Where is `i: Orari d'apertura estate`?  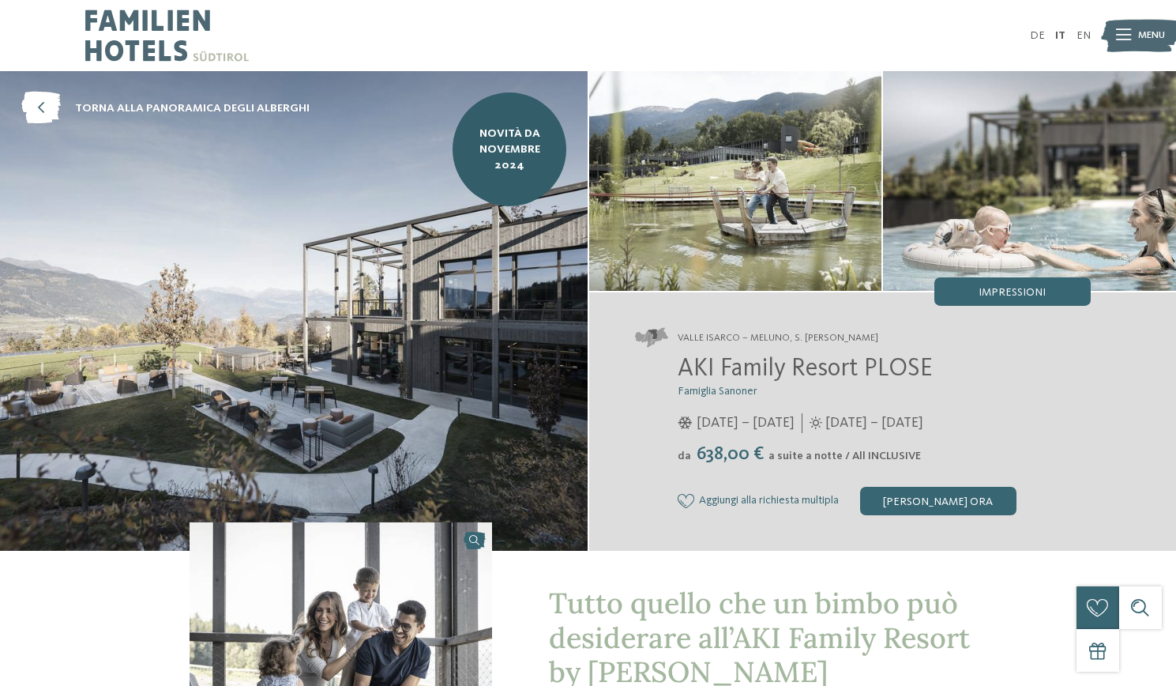 i: Orari d'apertura estate is located at coordinates (816, 423).